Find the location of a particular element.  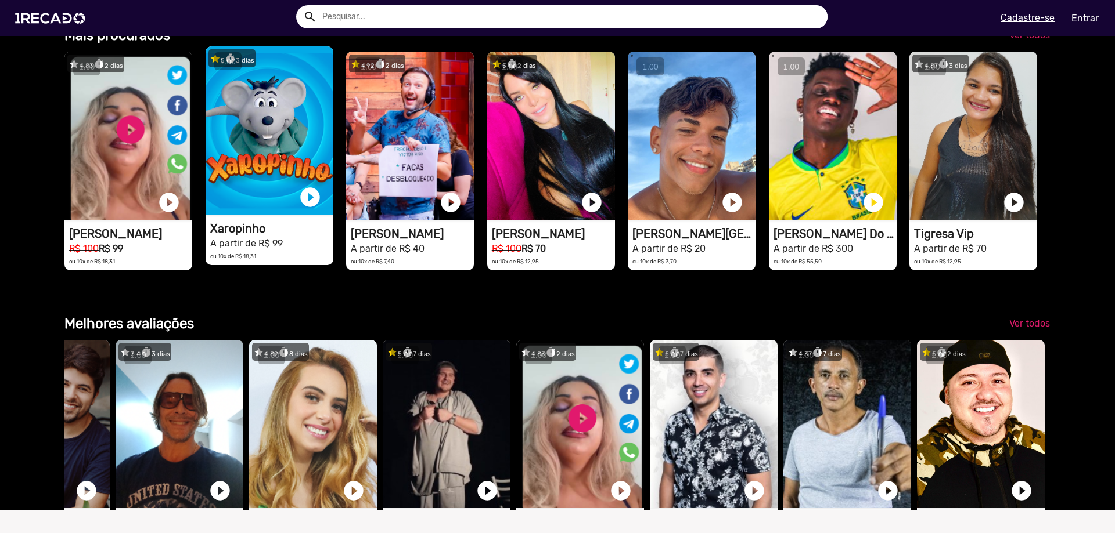

small: A partir de R$ 300 is located at coordinates (813, 248).